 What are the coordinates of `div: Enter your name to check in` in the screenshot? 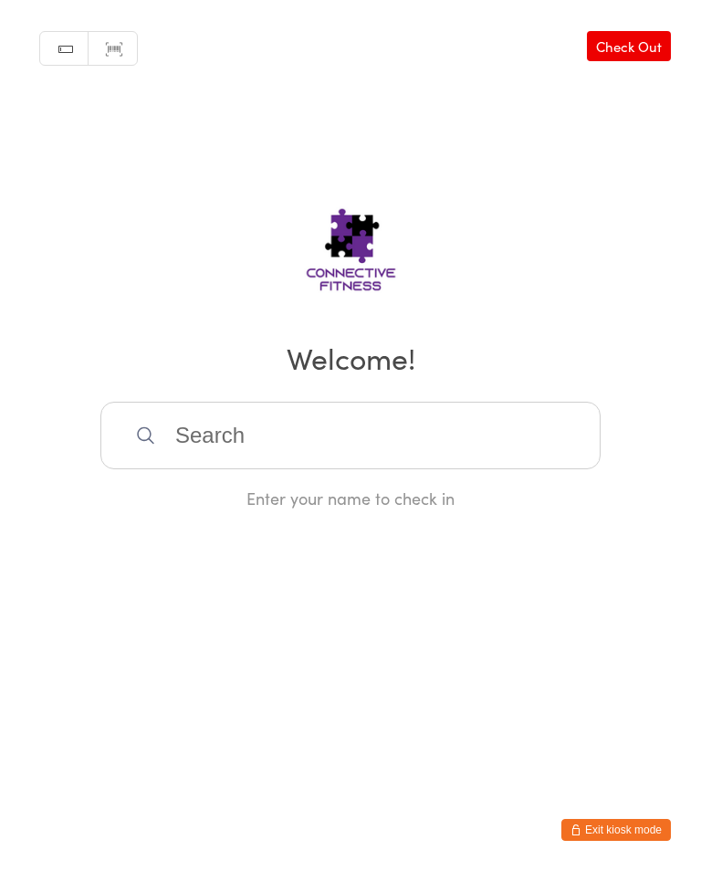 It's located at (351, 498).